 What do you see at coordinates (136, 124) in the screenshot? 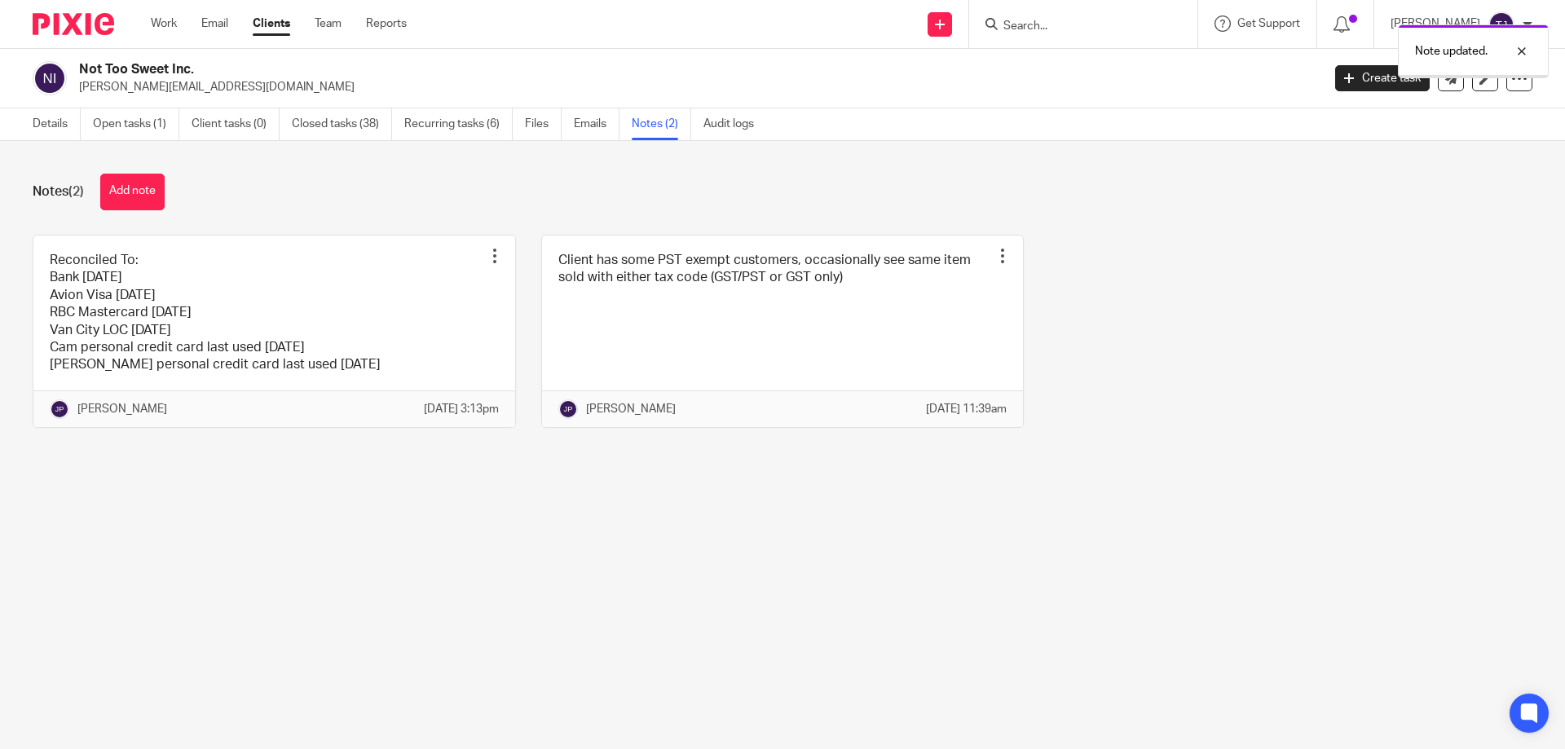
I see `a: Open tasks (1)` at bounding box center [136, 124].